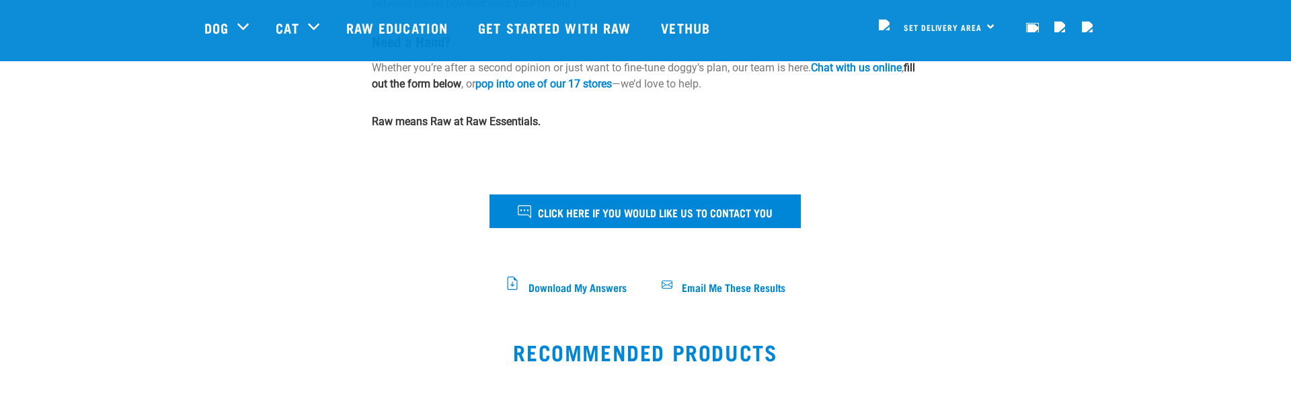 The width and height of the screenshot is (1291, 401). I want to click on a: Vethub, so click(687, 28).